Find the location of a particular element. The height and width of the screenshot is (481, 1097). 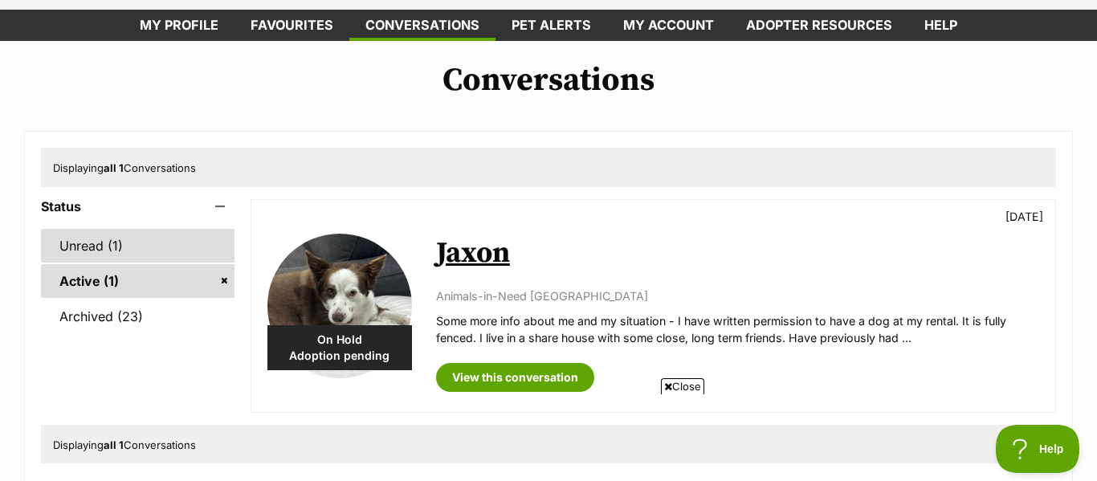

a: Unread (1) is located at coordinates (137, 246).